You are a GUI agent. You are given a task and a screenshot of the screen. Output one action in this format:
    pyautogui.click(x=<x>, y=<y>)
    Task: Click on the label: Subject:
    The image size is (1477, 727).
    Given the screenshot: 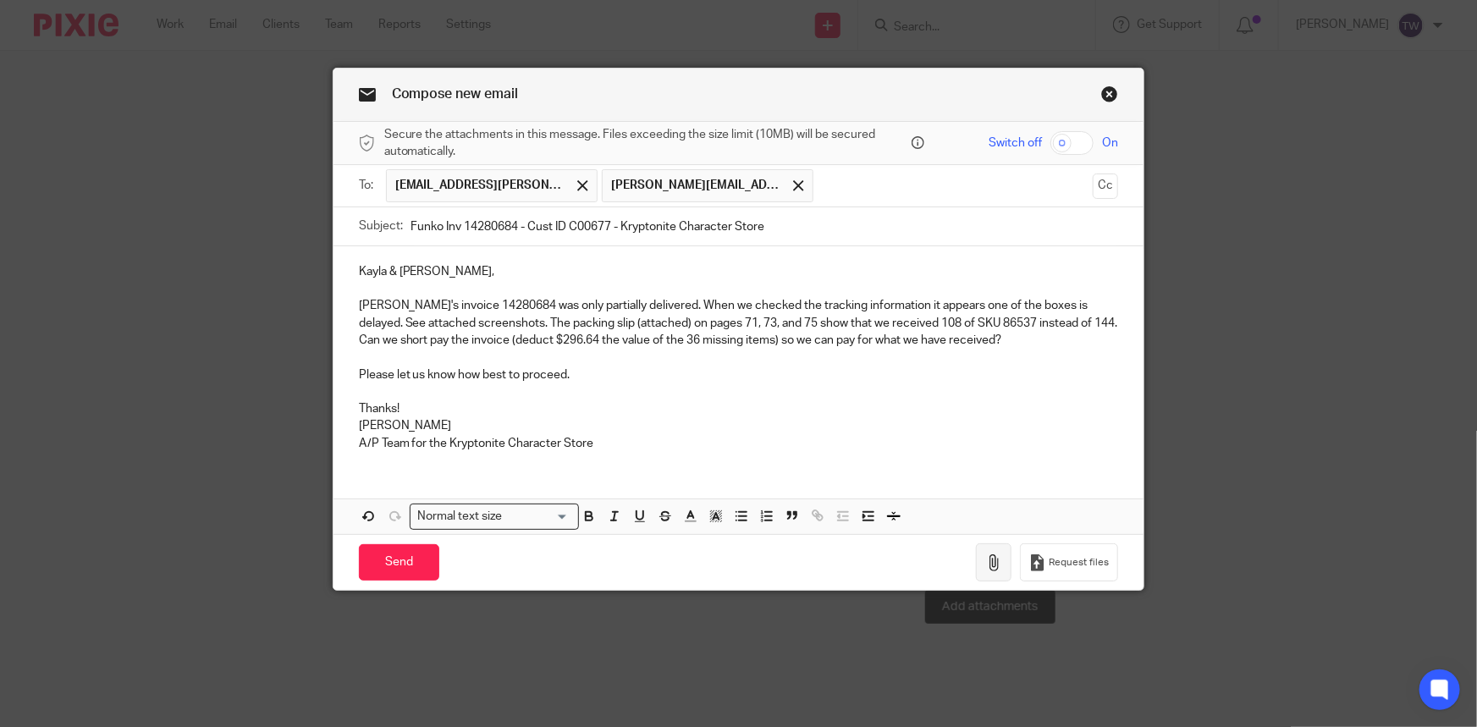 What is the action you would take?
    pyautogui.click(x=381, y=226)
    